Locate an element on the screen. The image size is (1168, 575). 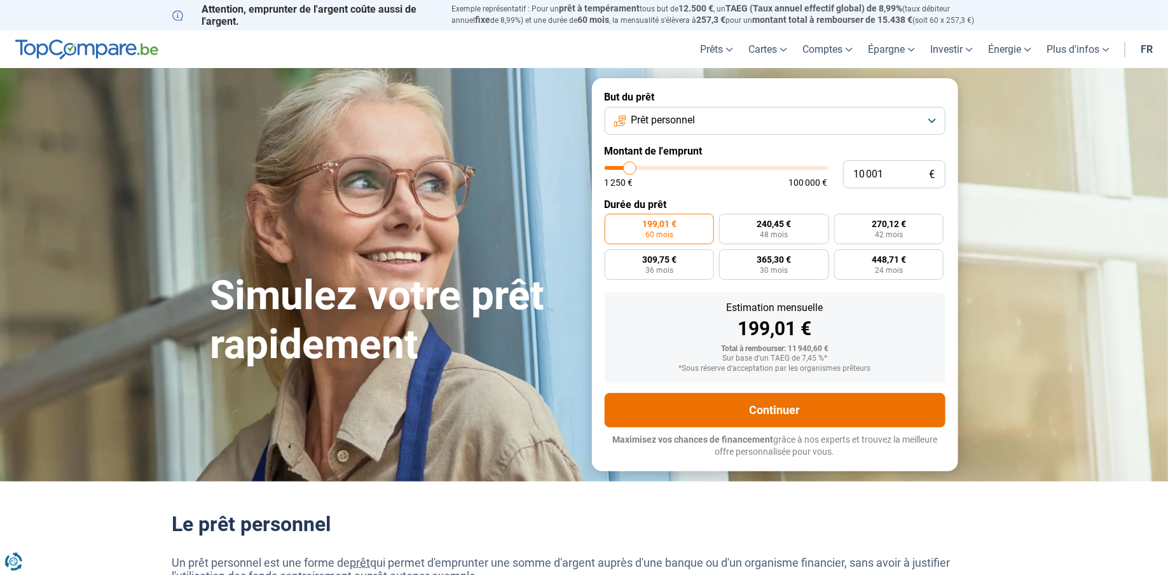
button: Prêt personnel is located at coordinates (775, 121).